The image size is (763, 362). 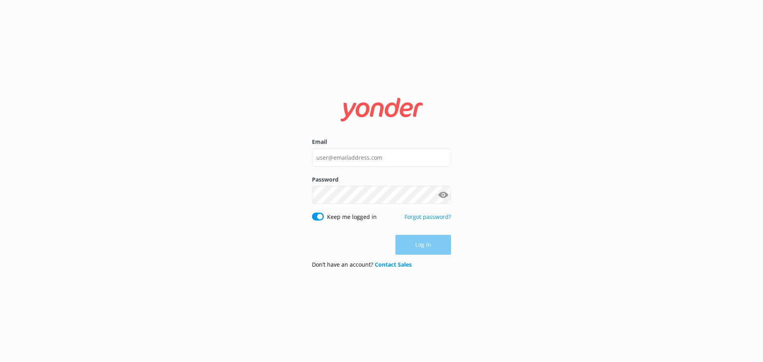 What do you see at coordinates (381, 157) in the screenshot?
I see `input: user@emailaddress.com` at bounding box center [381, 157].